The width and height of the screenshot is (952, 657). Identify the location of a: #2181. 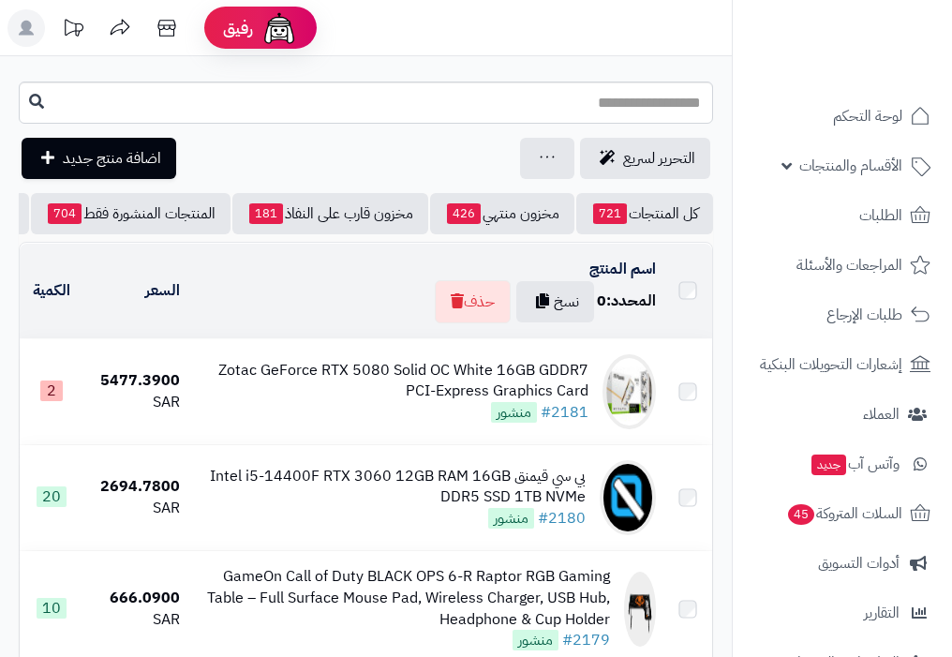
(564, 412).